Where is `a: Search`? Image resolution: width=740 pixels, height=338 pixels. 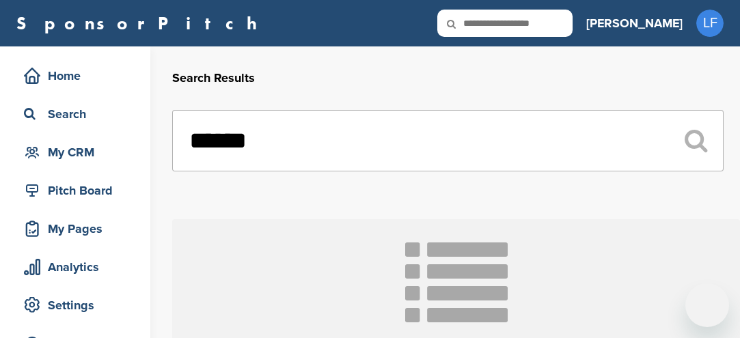
a: Search is located at coordinates (75, 114).